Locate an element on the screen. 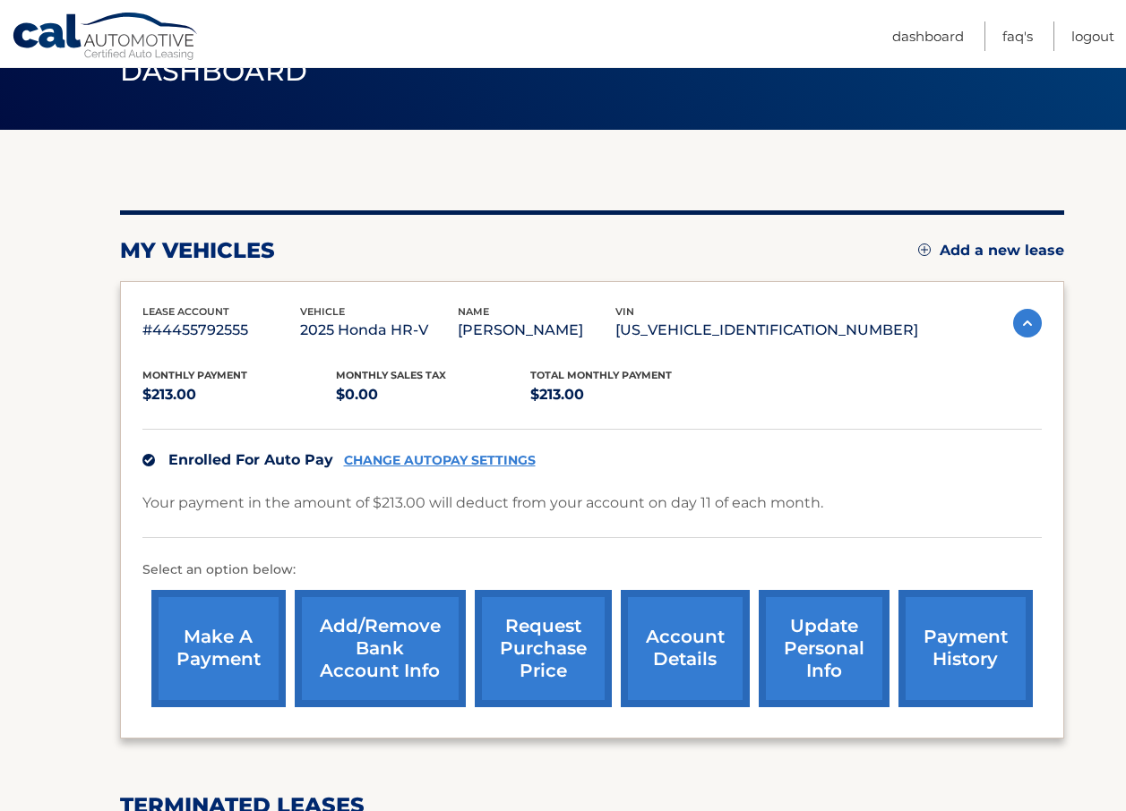  h2: my vehicles is located at coordinates (197, 251).